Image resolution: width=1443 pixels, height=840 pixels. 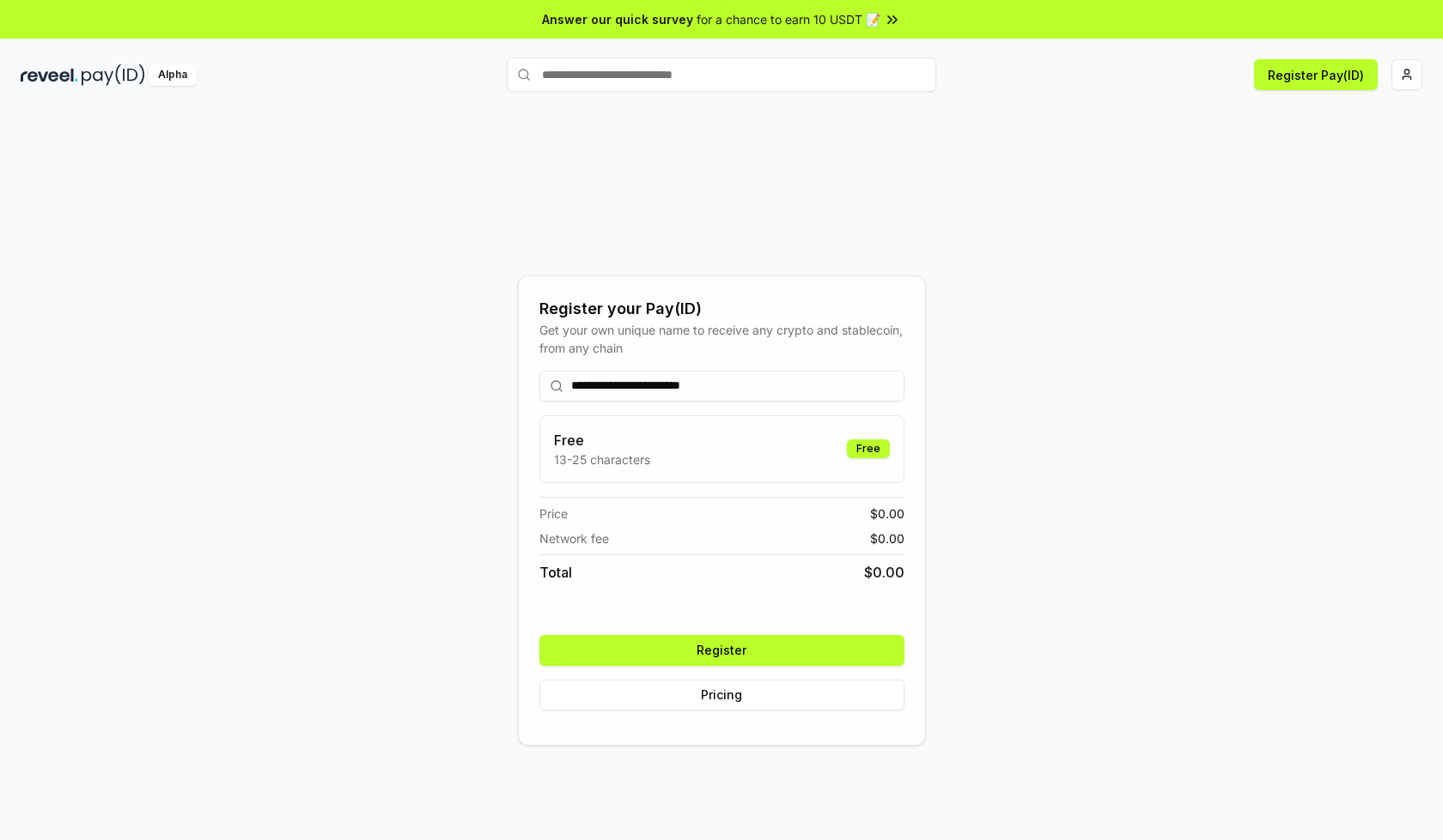 What do you see at coordinates (602, 440) in the screenshot?
I see `h3: Free` at bounding box center [602, 440].